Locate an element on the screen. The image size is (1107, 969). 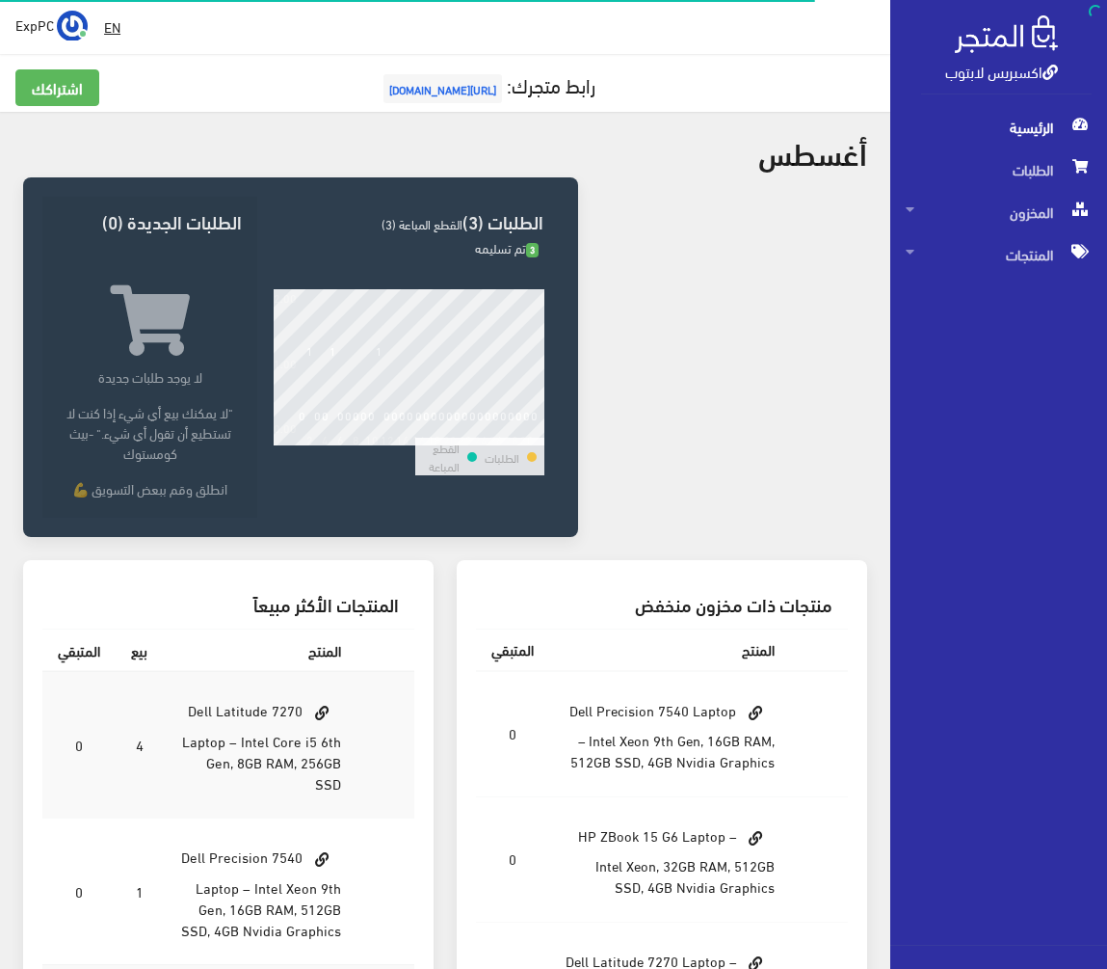
h2: أغسطس is located at coordinates (812, 151).